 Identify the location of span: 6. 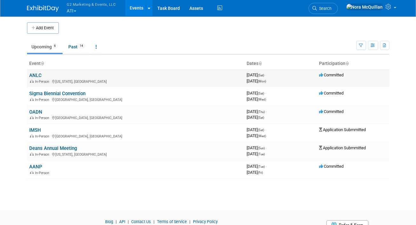
(55, 46).